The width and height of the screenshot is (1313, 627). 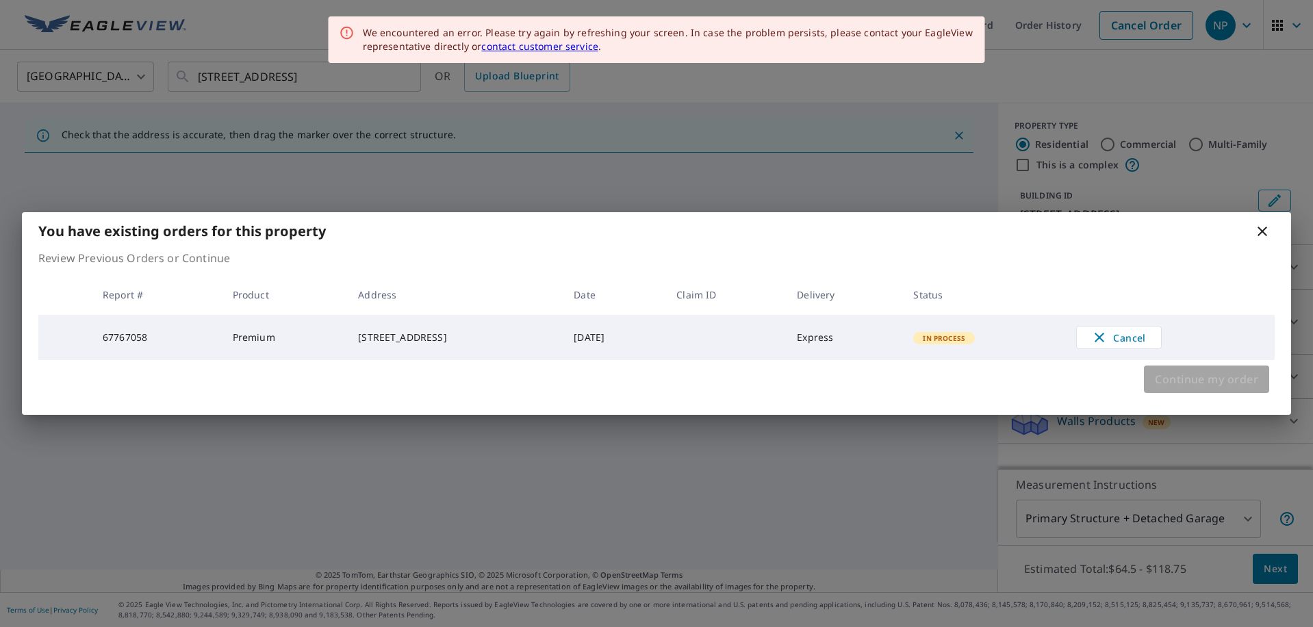 I want to click on button: Continue my order, so click(x=1206, y=379).